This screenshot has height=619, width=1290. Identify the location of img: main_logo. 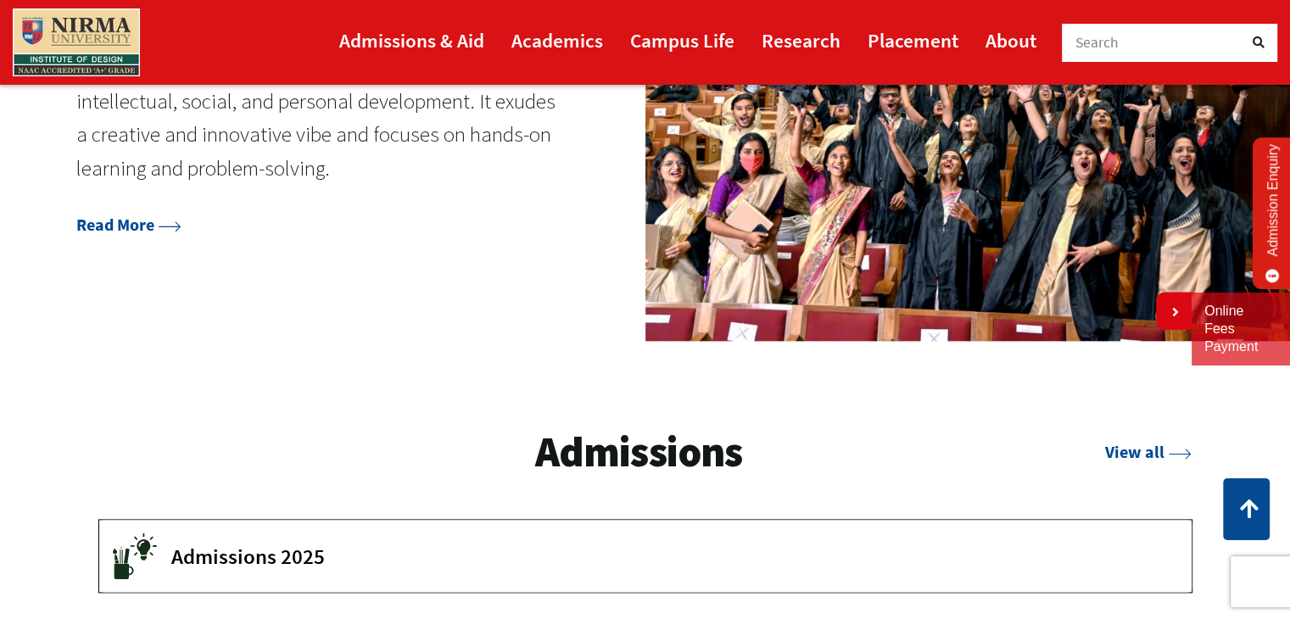
(76, 42).